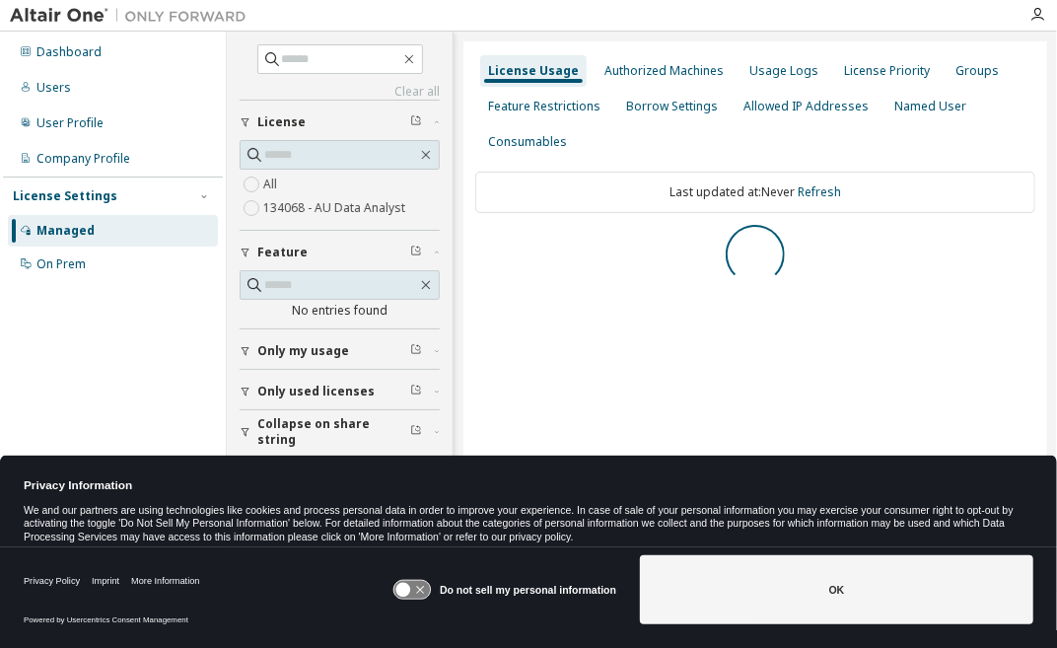 The image size is (1057, 648). What do you see at coordinates (755, 192) in the screenshot?
I see `div: Last updated at: Never` at bounding box center [755, 192].